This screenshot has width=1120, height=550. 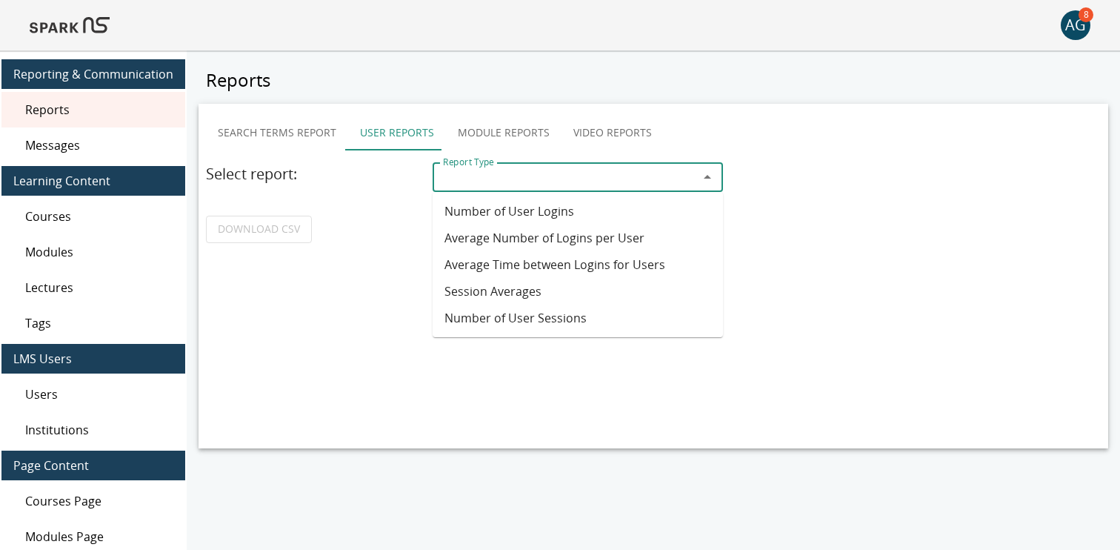 I want to click on span: Courses Page, so click(x=99, y=501).